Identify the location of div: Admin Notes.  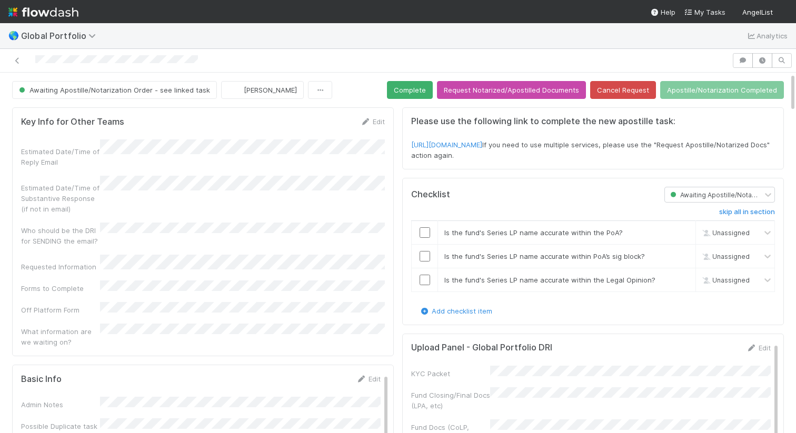
(61, 405).